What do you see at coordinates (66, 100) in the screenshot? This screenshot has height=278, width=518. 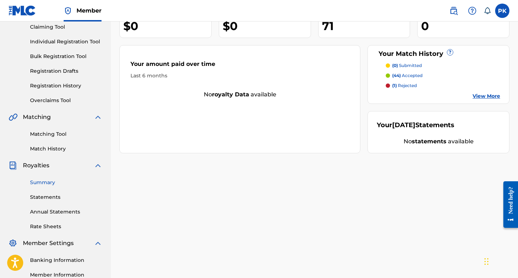 I see `a: Overclaims Tool` at bounding box center [66, 100].